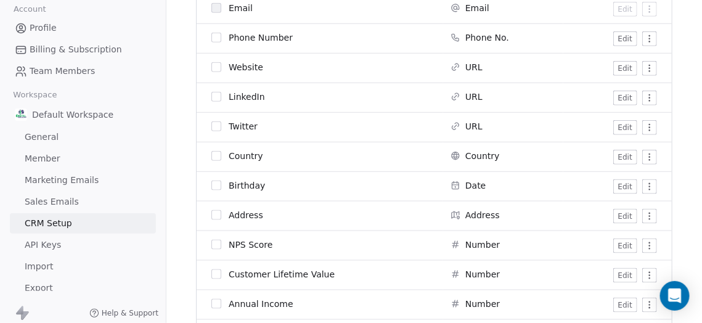 This screenshot has height=323, width=702. What do you see at coordinates (39, 288) in the screenshot?
I see `span: Export` at bounding box center [39, 288].